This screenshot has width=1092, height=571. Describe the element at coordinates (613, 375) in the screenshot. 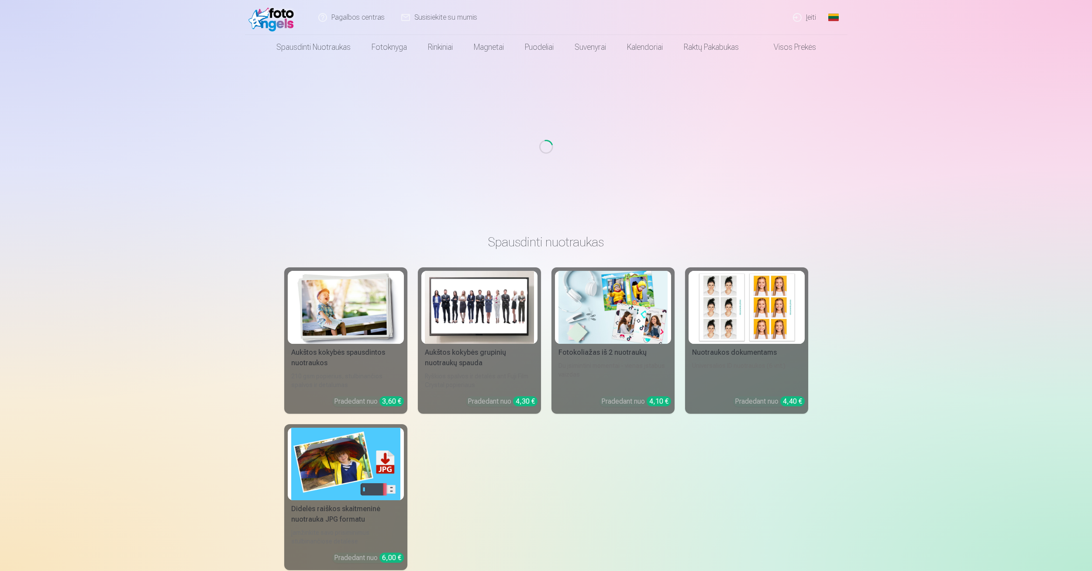

I see `div: Du įsimintini momentai - vienas įstabus vaizdas` at that location.